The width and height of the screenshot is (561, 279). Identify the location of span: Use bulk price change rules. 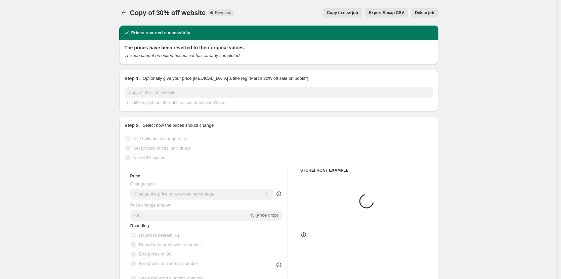
(160, 139).